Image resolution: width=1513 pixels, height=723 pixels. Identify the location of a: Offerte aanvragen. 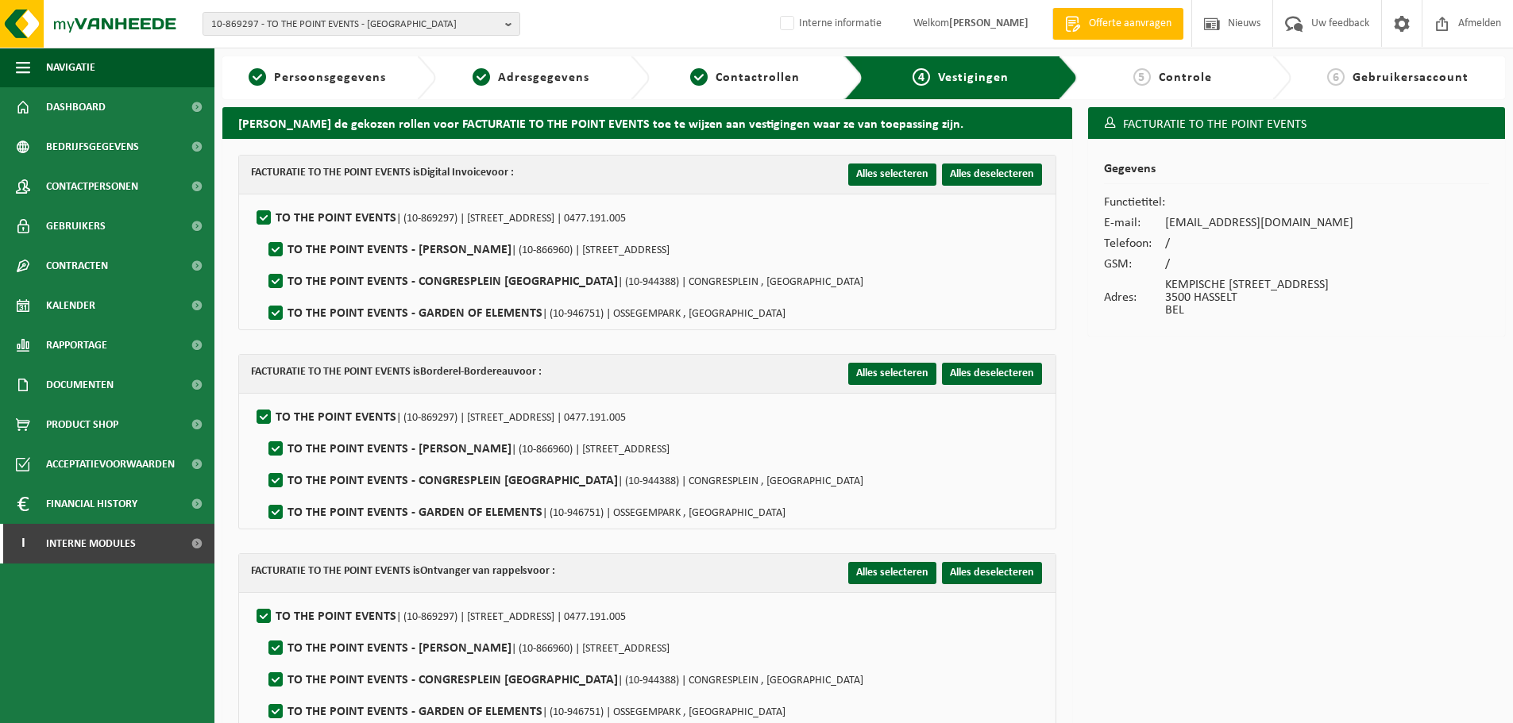
(1117, 24).